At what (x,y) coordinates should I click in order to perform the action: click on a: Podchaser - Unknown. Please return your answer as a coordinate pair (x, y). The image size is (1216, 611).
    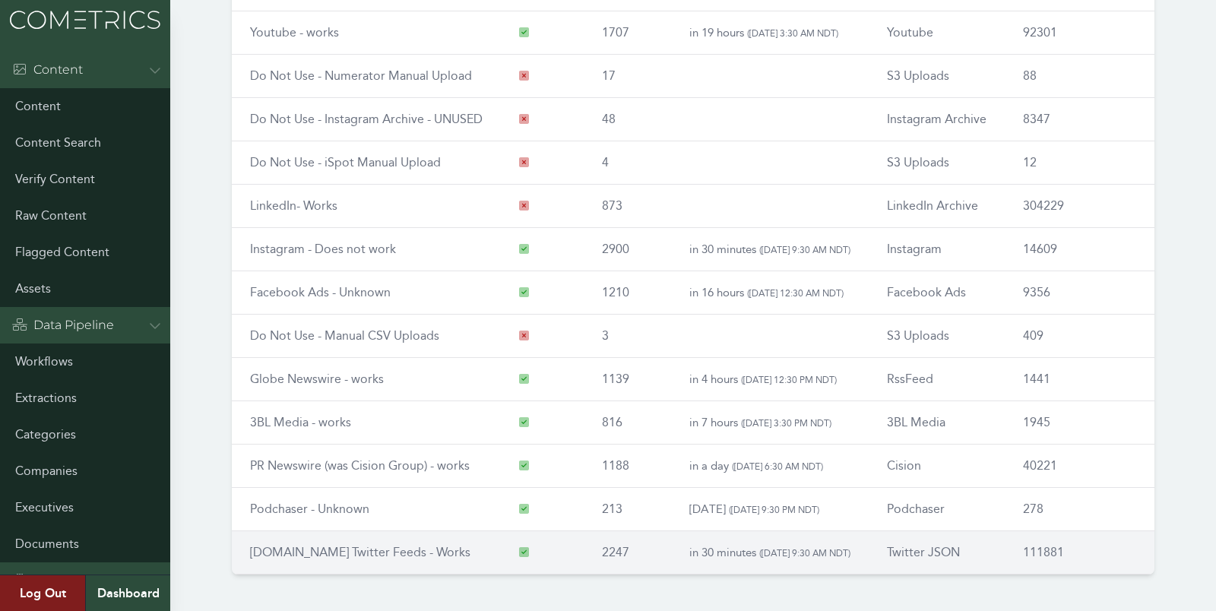
    Looking at the image, I should click on (309, 508).